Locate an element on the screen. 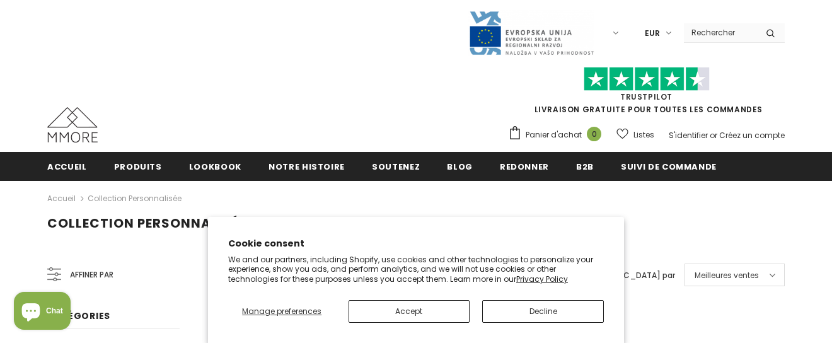 The height and width of the screenshot is (343, 832). span: Listes is located at coordinates (644, 135).